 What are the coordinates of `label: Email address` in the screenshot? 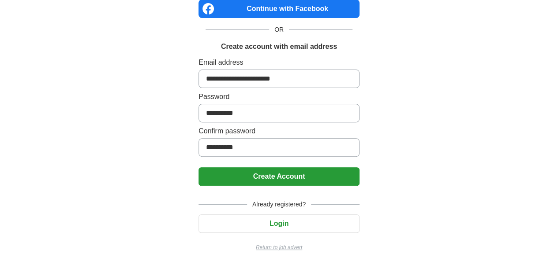 It's located at (279, 63).